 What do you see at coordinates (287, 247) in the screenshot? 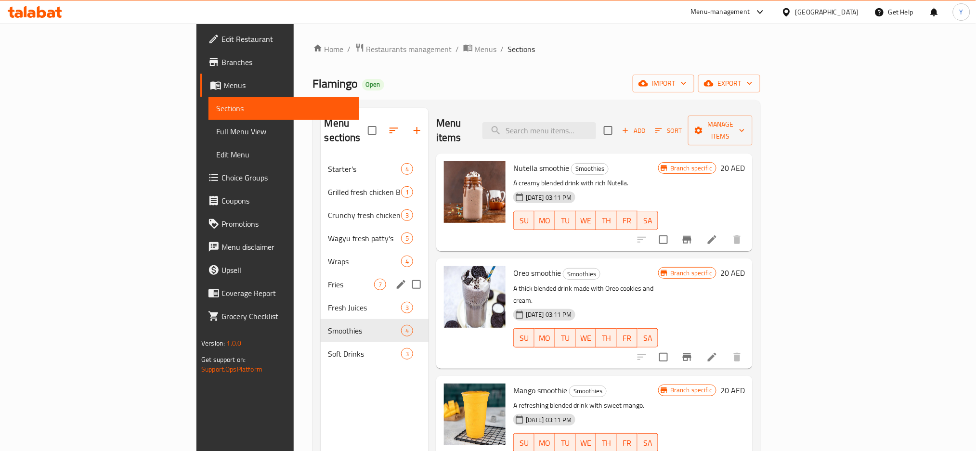
I see `span: Menu disclaimer` at bounding box center [287, 247].